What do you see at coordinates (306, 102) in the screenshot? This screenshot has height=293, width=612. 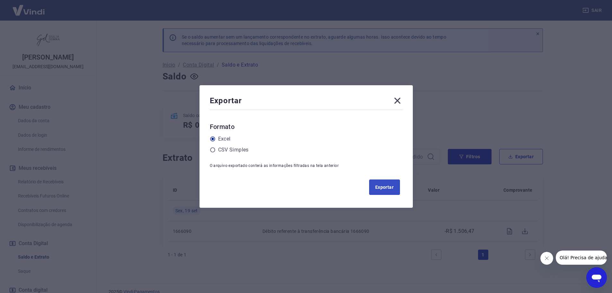 I see `div: Exportar` at bounding box center [306, 102].